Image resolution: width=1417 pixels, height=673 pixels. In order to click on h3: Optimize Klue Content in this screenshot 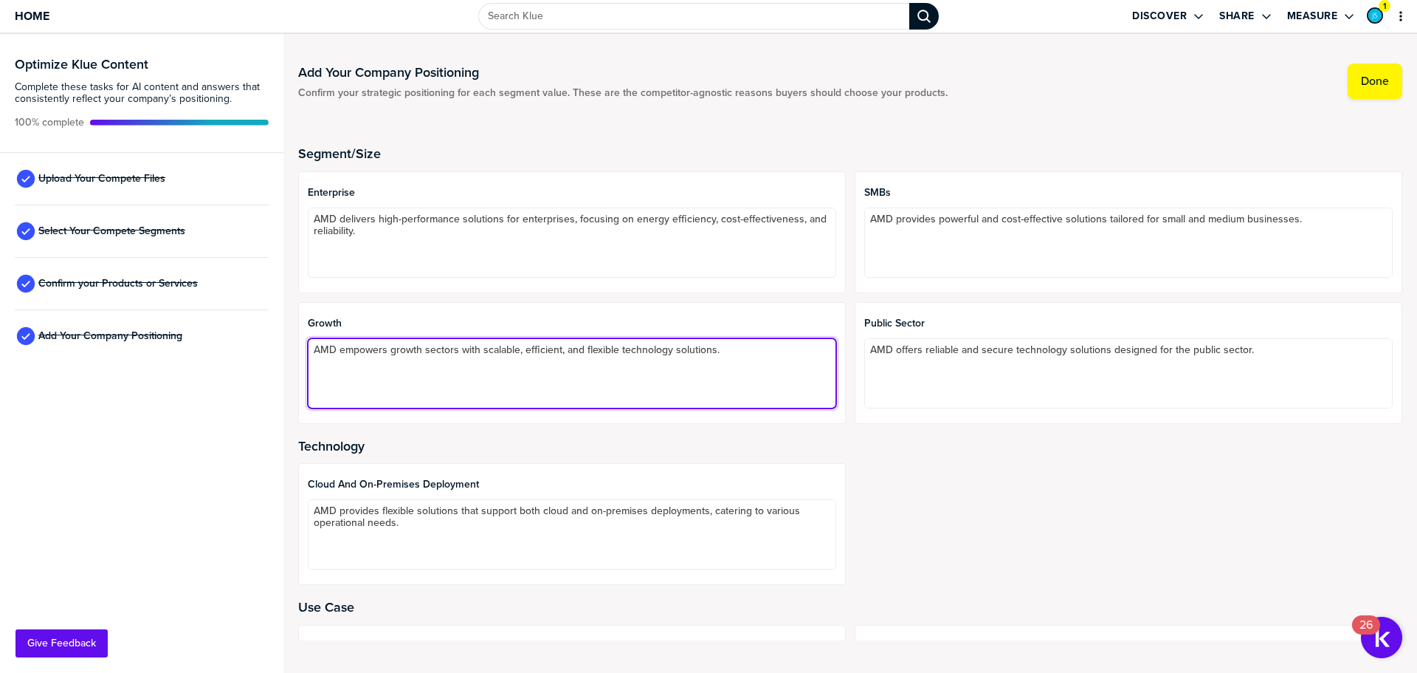, I will do `click(142, 64)`.